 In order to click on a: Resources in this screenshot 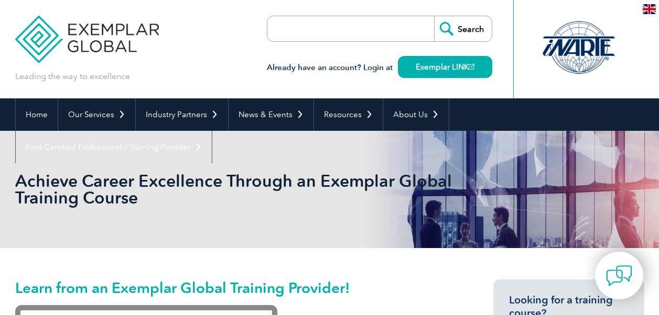, I will do `click(348, 115)`.